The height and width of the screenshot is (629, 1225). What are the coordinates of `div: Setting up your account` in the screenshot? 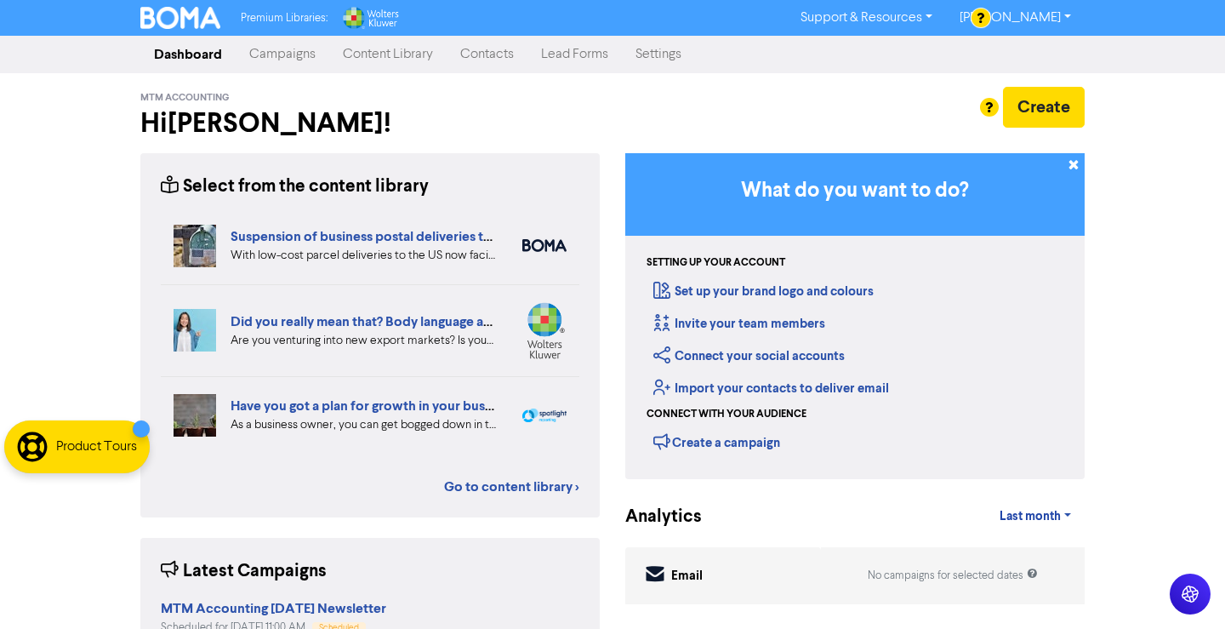 It's located at (715, 263).